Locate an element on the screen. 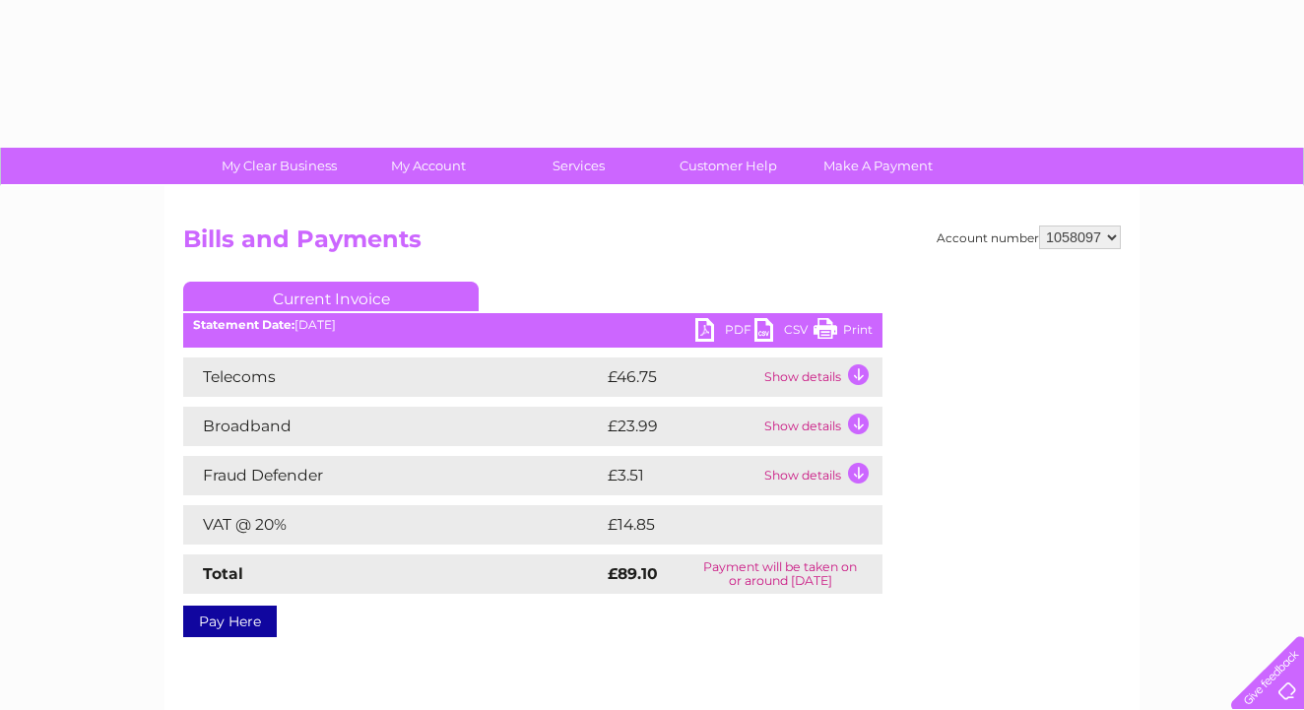  td: Fraud Defender is located at coordinates (393, 476).